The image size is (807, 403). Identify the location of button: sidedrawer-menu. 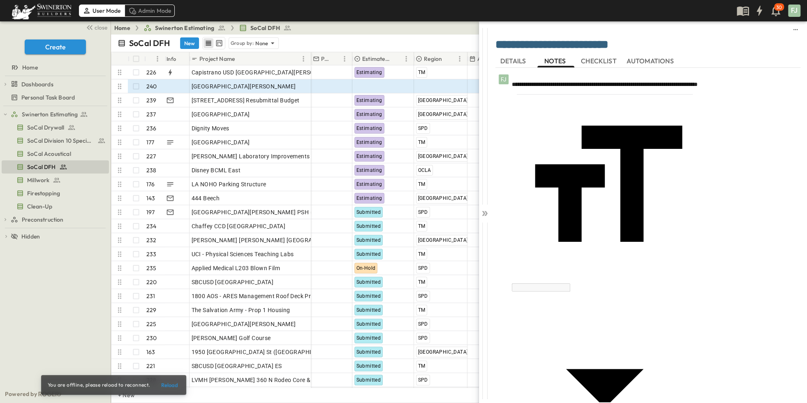
(795, 30).